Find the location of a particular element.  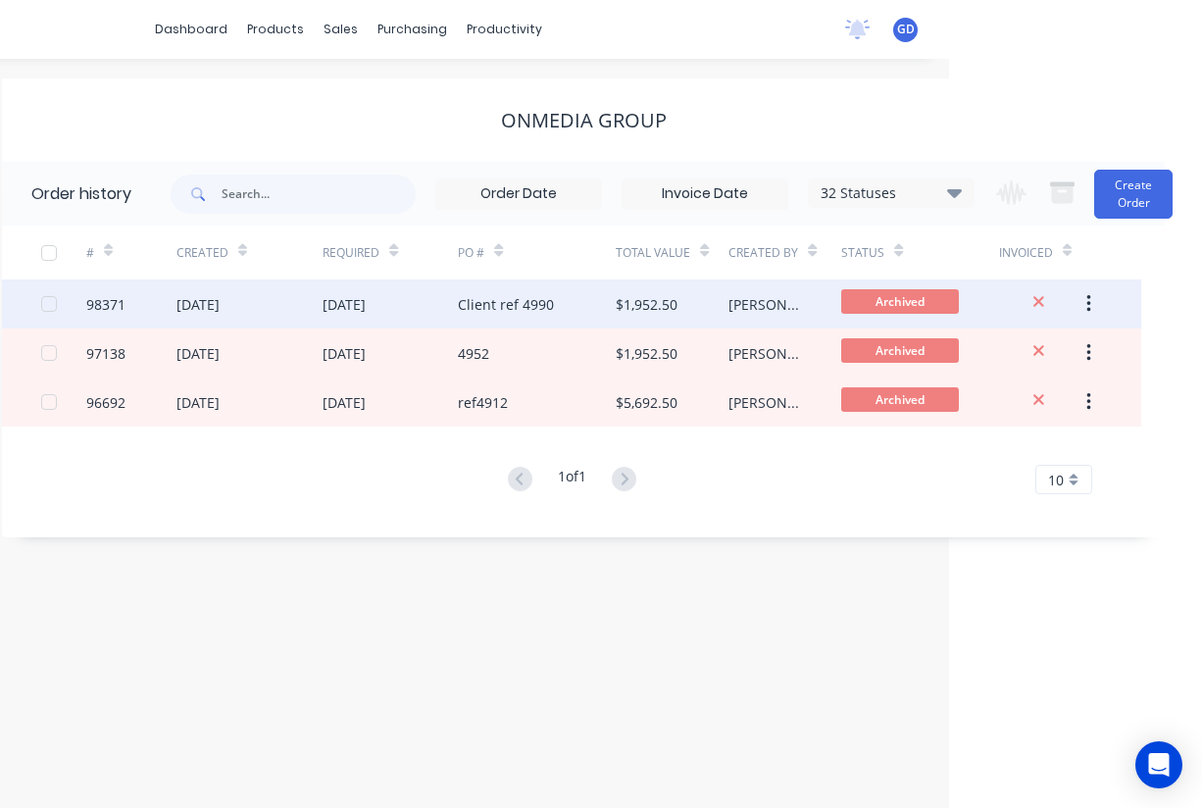

input: Search... is located at coordinates (319, 194).